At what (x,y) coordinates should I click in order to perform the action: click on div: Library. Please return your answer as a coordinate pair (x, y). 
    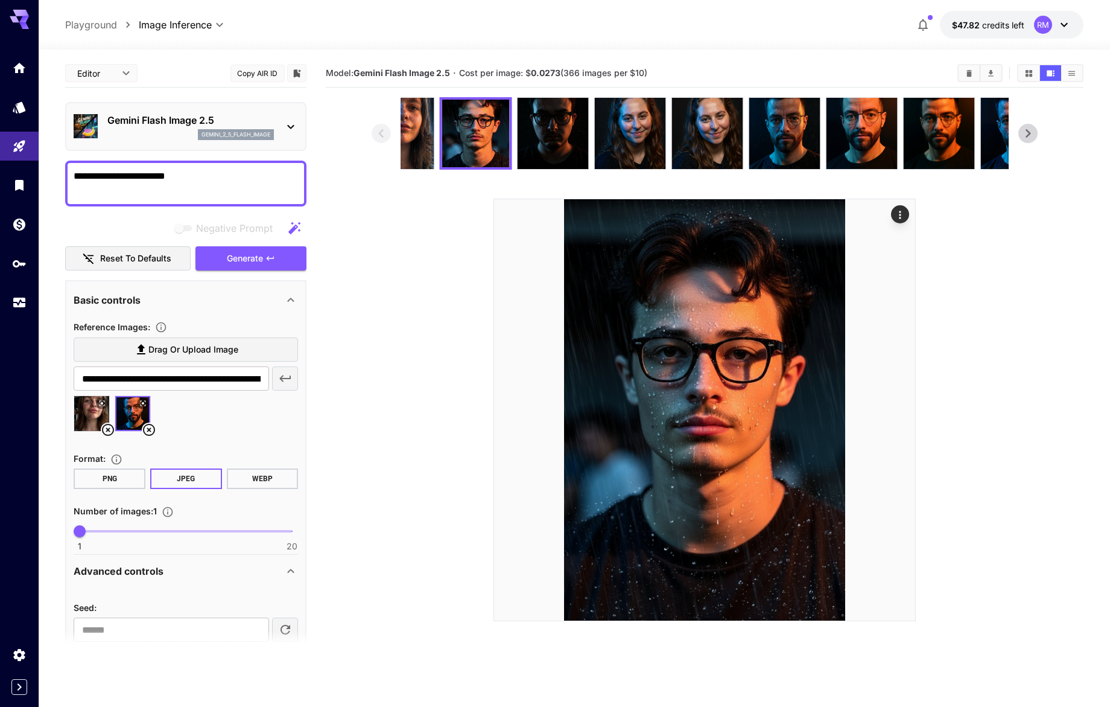
    Looking at the image, I should click on (19, 185).